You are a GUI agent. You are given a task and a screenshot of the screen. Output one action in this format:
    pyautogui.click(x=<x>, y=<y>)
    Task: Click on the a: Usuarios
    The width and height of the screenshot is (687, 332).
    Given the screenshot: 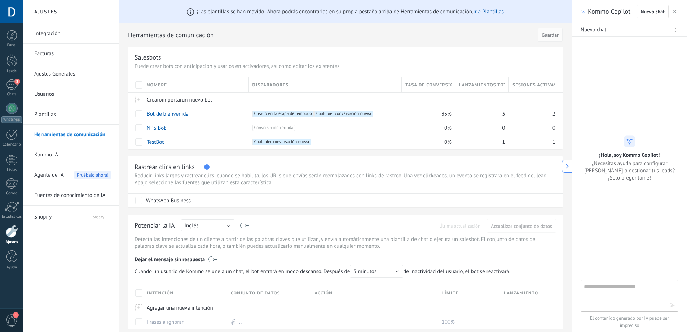 What is the action you would take?
    pyautogui.click(x=73, y=94)
    